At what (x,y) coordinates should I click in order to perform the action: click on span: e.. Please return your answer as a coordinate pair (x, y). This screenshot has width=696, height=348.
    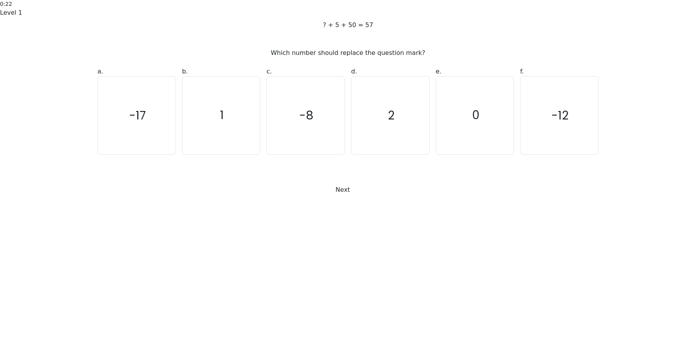
    Looking at the image, I should click on (438, 71).